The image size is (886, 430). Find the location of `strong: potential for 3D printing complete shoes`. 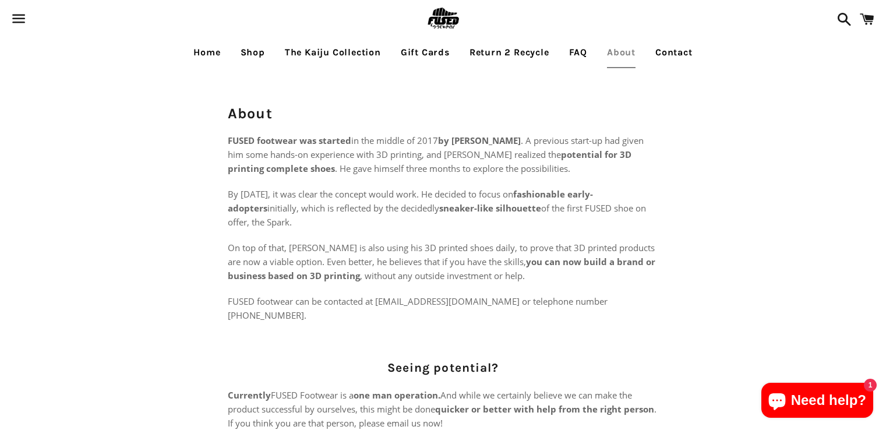

strong: potential for 3D printing complete shoes is located at coordinates (429, 161).